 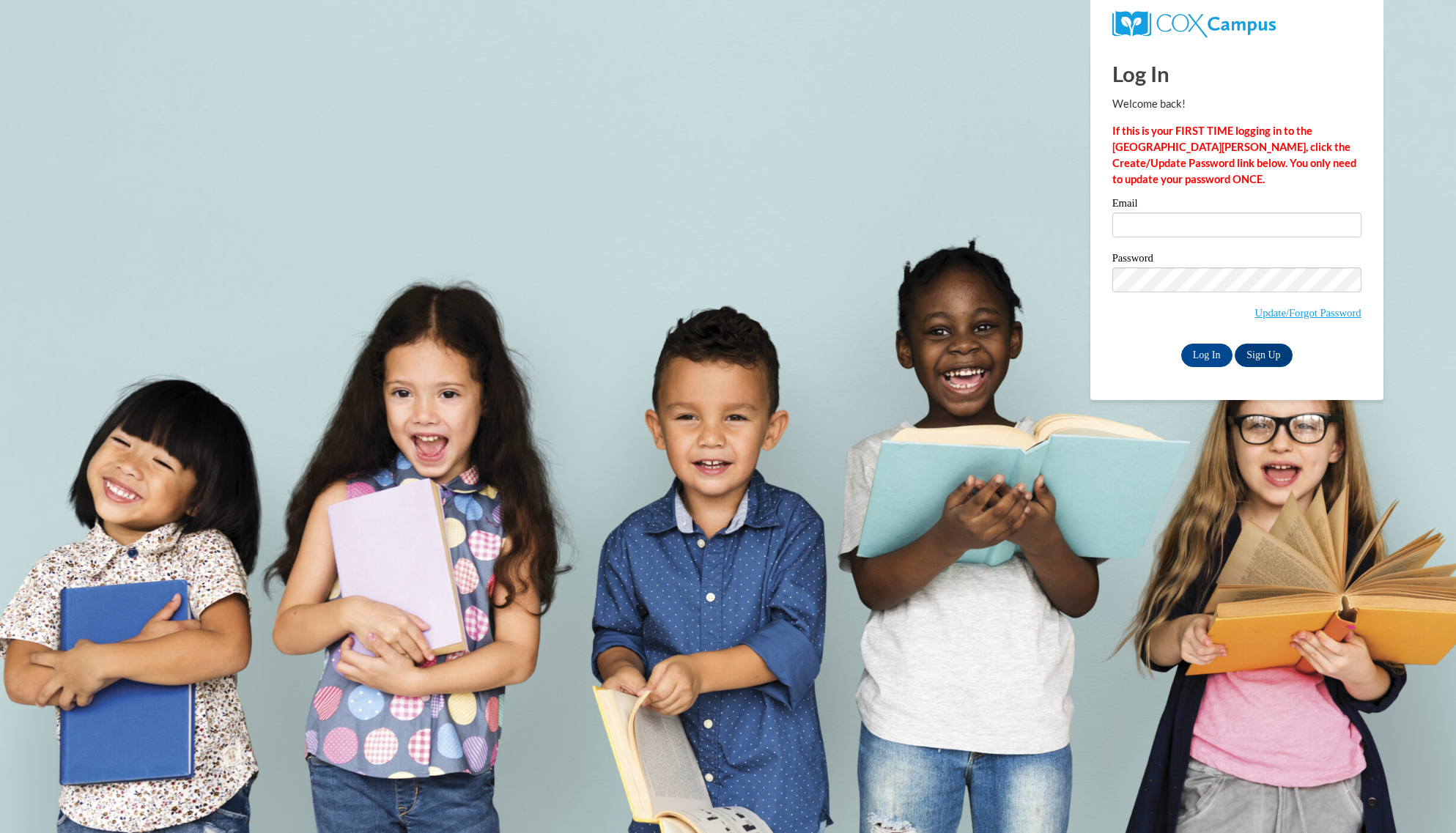 What do you see at coordinates (1238, 260) in the screenshot?
I see `label: Password` at bounding box center [1238, 260].